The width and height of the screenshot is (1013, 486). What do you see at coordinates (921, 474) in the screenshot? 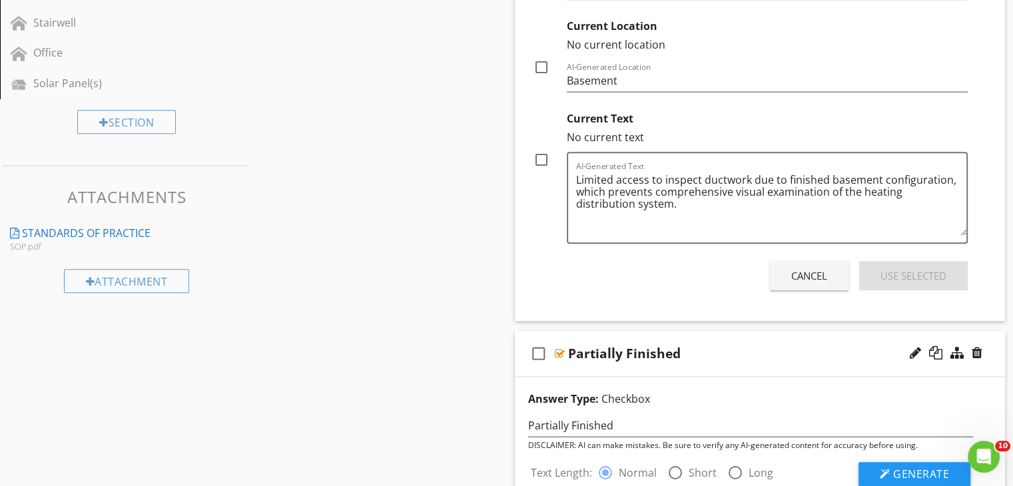
I see `span: Generate` at bounding box center [921, 474].